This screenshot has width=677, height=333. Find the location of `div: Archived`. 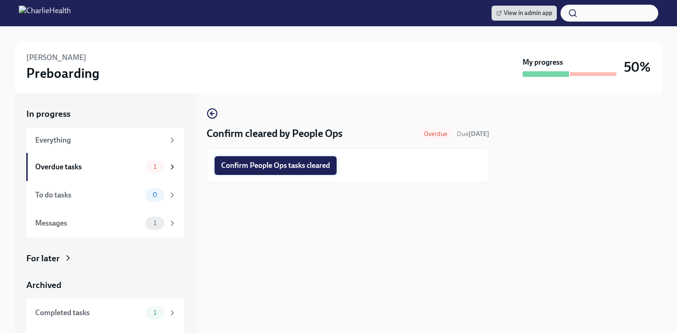

div: Archived is located at coordinates (105, 285).